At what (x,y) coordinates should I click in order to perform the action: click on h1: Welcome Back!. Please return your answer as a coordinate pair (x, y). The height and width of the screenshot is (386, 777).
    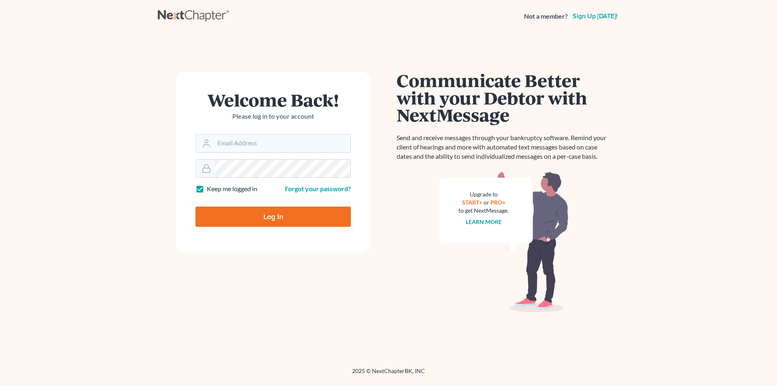
    Looking at the image, I should click on (273, 100).